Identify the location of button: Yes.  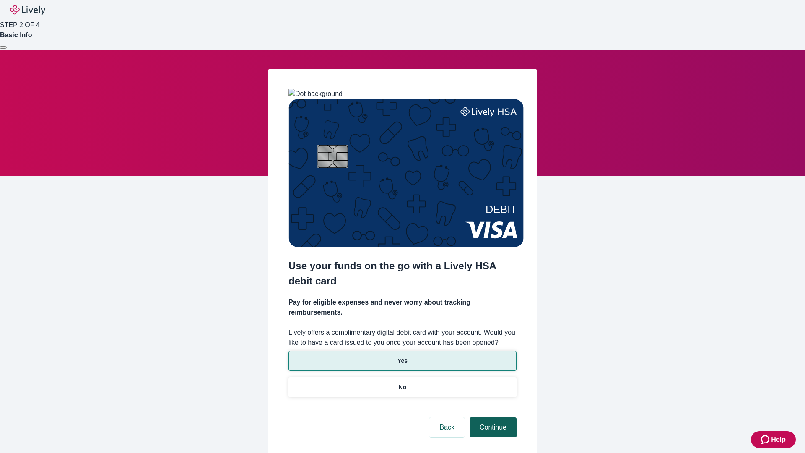
(403, 361).